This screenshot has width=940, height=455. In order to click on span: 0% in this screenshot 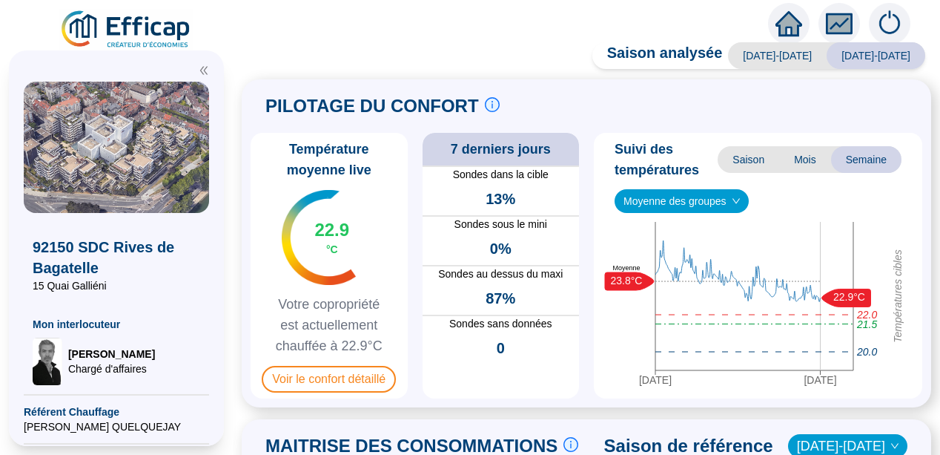, I will do `click(501, 248)`.